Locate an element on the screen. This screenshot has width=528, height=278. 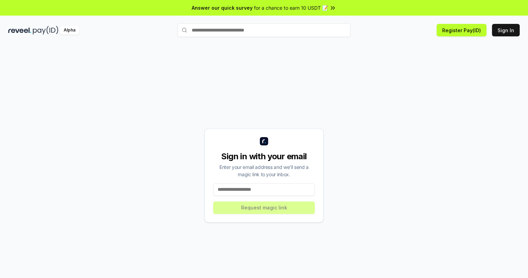
img: pay_id is located at coordinates (46, 30).